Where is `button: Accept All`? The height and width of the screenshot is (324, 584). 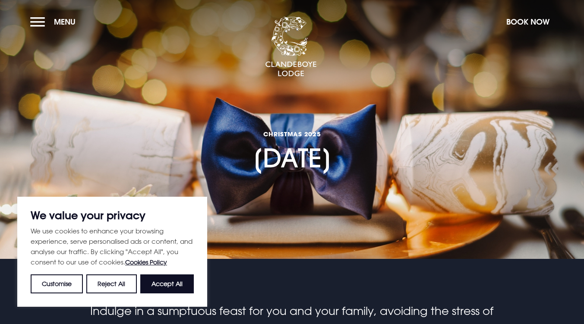
button: Accept All is located at coordinates (167, 284).